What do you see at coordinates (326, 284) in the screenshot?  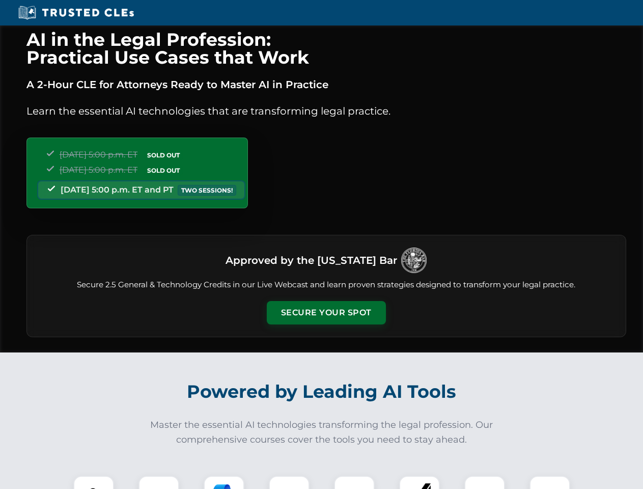 I see `p: Secure 2.5 General & Technology Credits in our Live Webcast and learn proven strategies designed ...` at bounding box center [326, 284].